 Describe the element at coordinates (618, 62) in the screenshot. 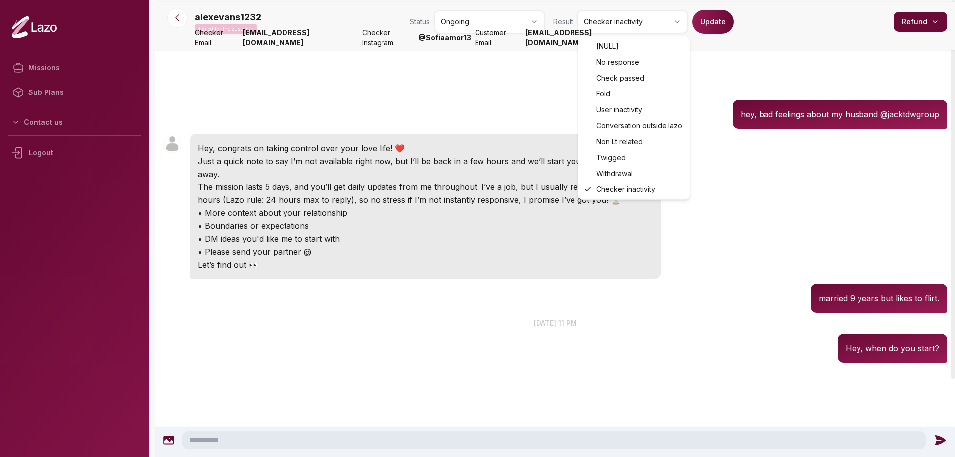

I see `span: No response` at that location.